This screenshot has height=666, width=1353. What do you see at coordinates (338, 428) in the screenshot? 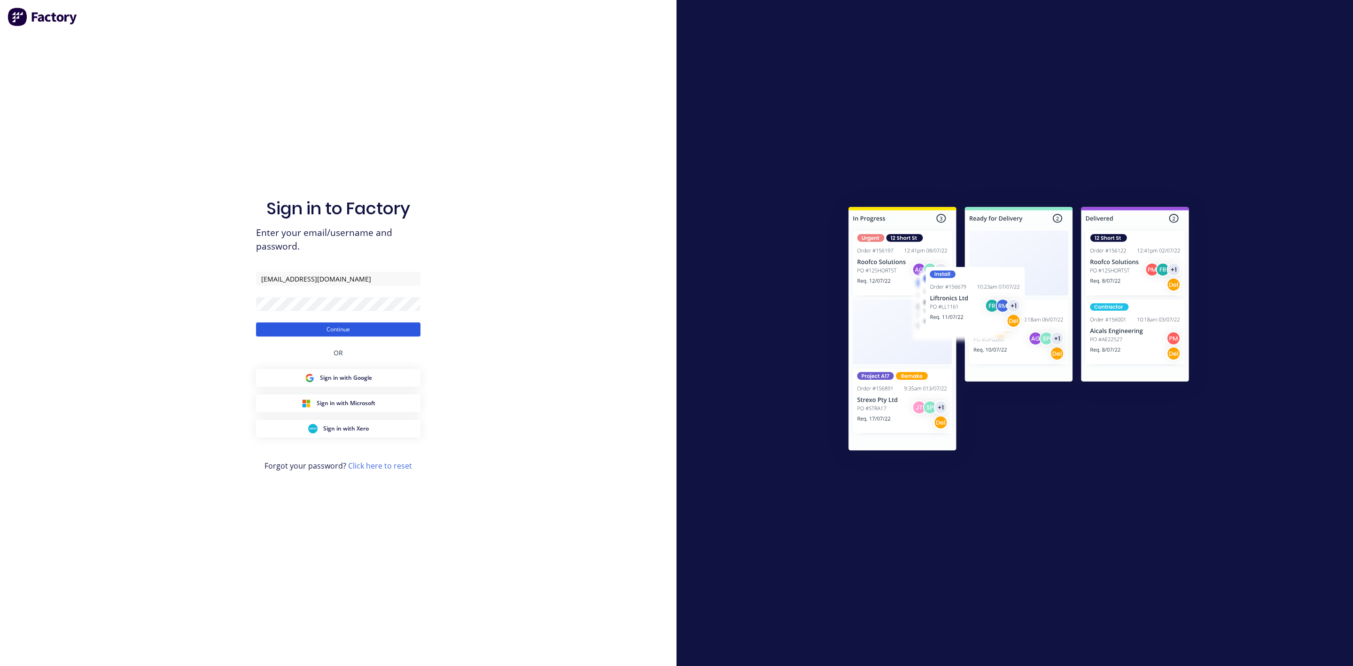
I see `button: Xero Sign inSign in with Xero` at bounding box center [338, 428].